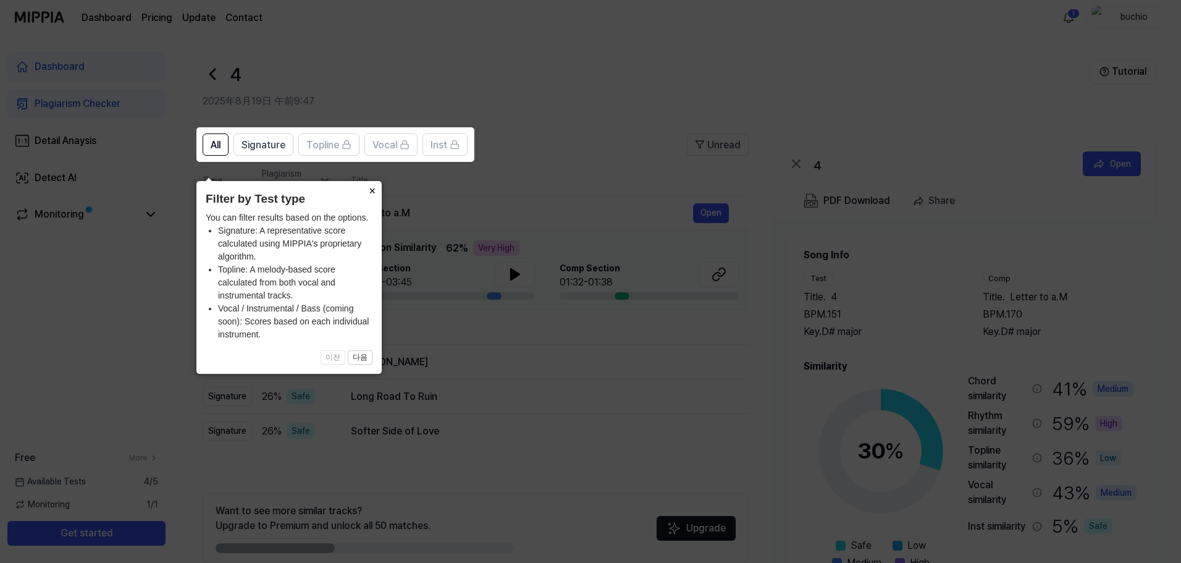 This screenshot has width=1181, height=563. I want to click on span: Signature, so click(263, 145).